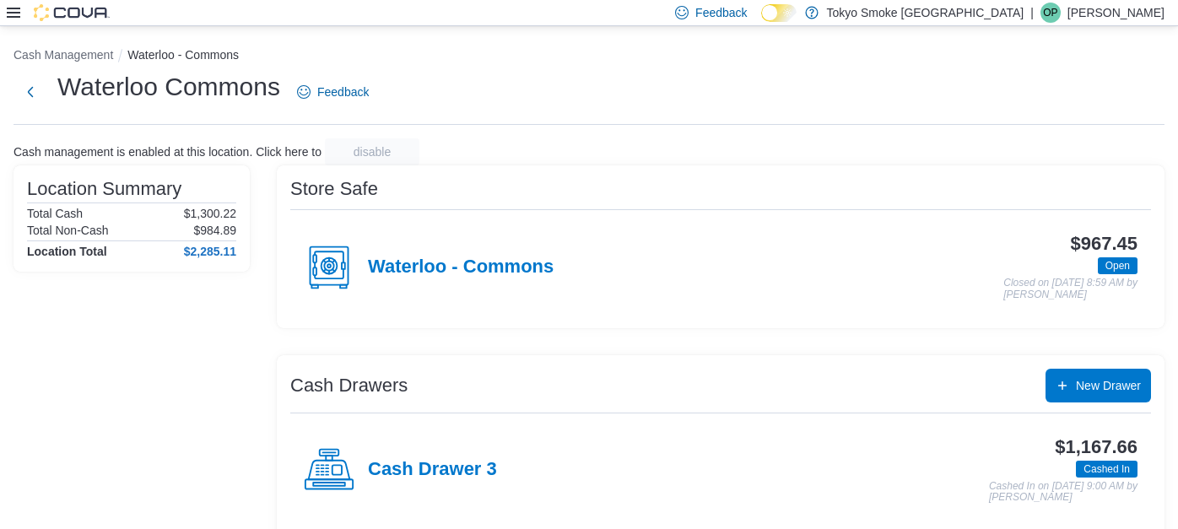 Image resolution: width=1178 pixels, height=529 pixels. I want to click on span: disable, so click(372, 152).